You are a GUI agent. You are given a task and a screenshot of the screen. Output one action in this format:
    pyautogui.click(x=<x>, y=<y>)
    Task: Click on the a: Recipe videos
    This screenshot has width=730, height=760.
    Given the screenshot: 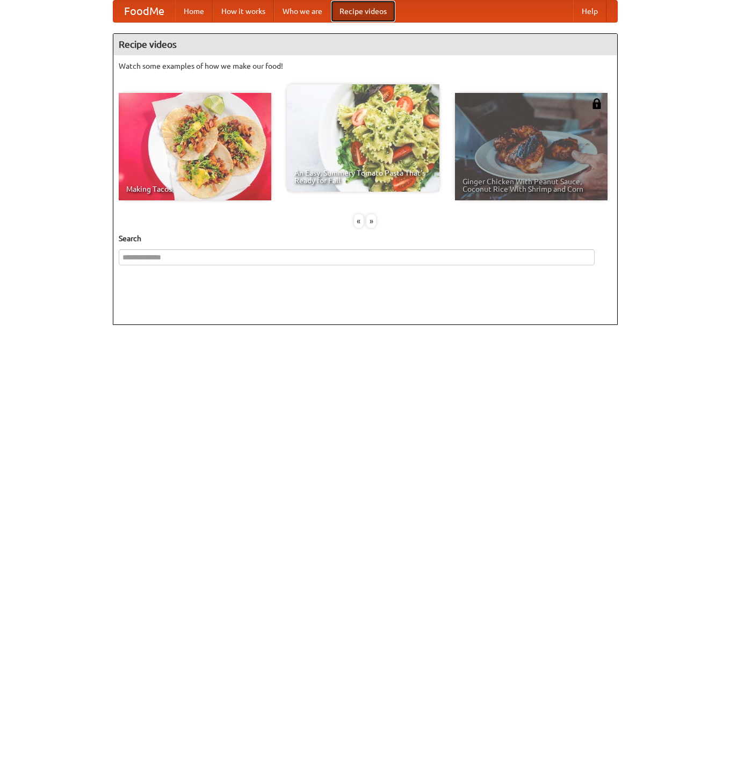 What is the action you would take?
    pyautogui.click(x=363, y=11)
    